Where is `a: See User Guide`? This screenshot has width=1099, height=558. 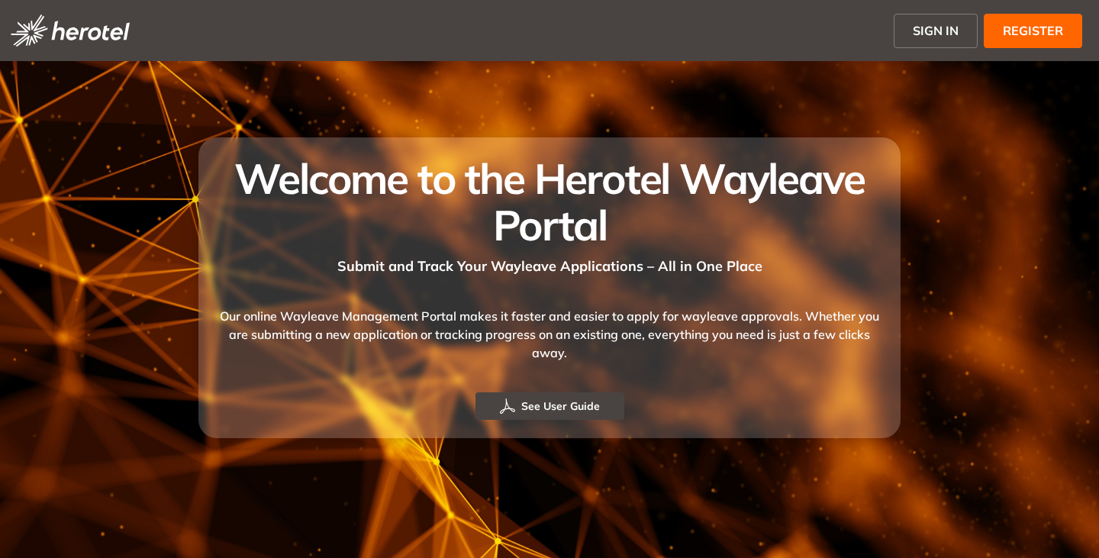 a: See User Guide is located at coordinates (549, 406).